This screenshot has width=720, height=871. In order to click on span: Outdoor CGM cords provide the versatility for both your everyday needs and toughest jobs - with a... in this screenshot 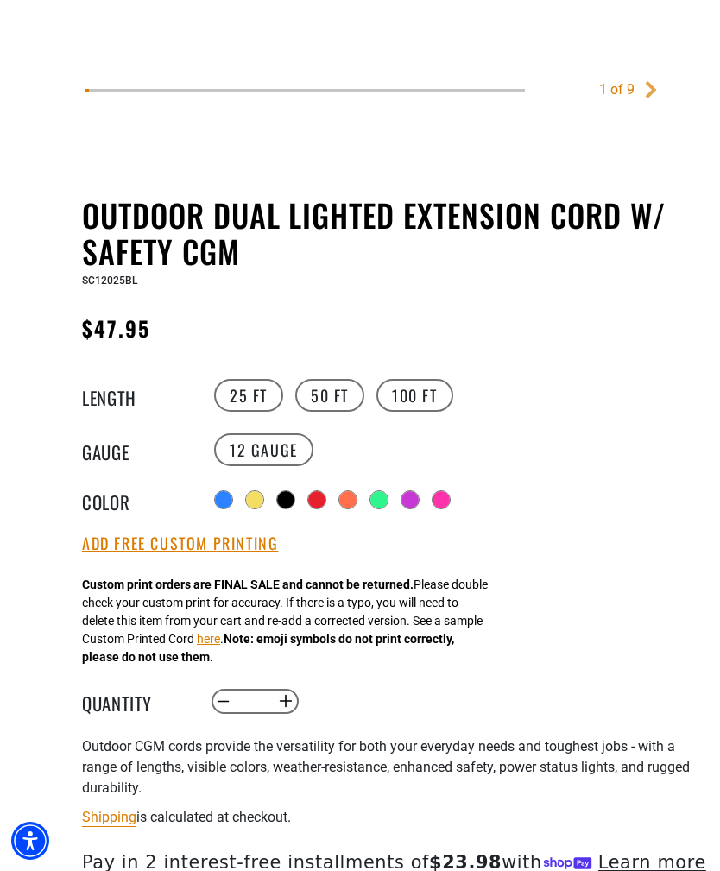, I will do `click(386, 766)`.